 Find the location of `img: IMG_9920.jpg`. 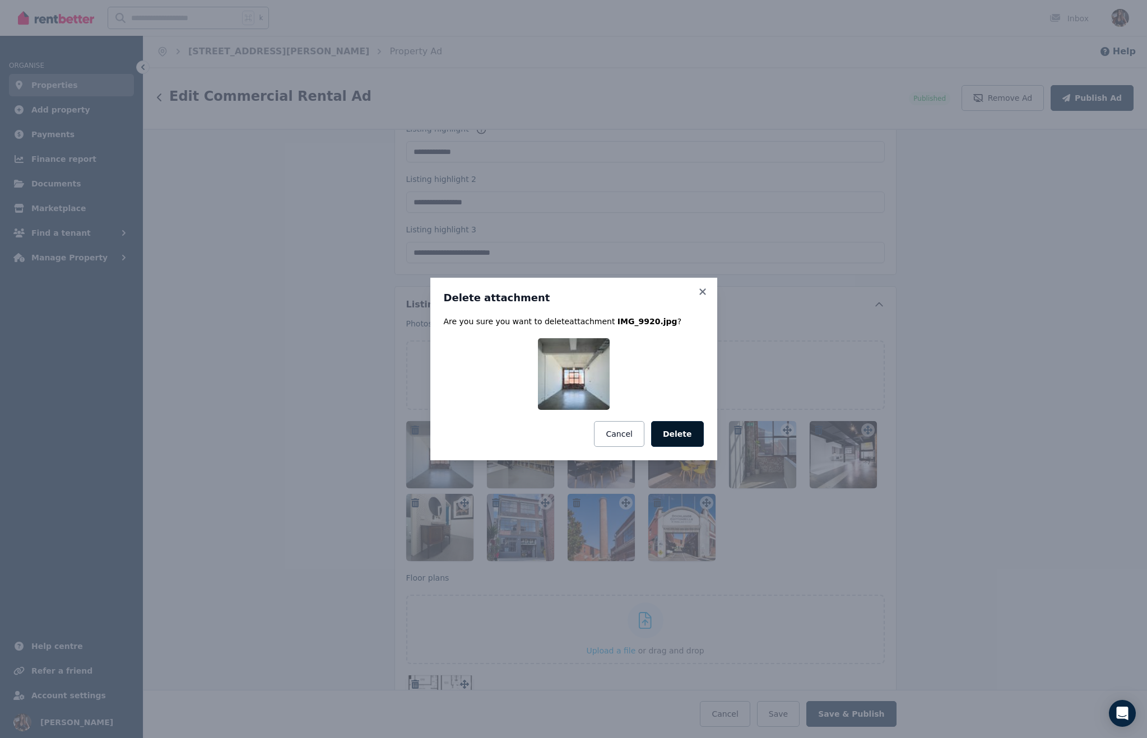

img: IMG_9920.jpg is located at coordinates (574, 374).